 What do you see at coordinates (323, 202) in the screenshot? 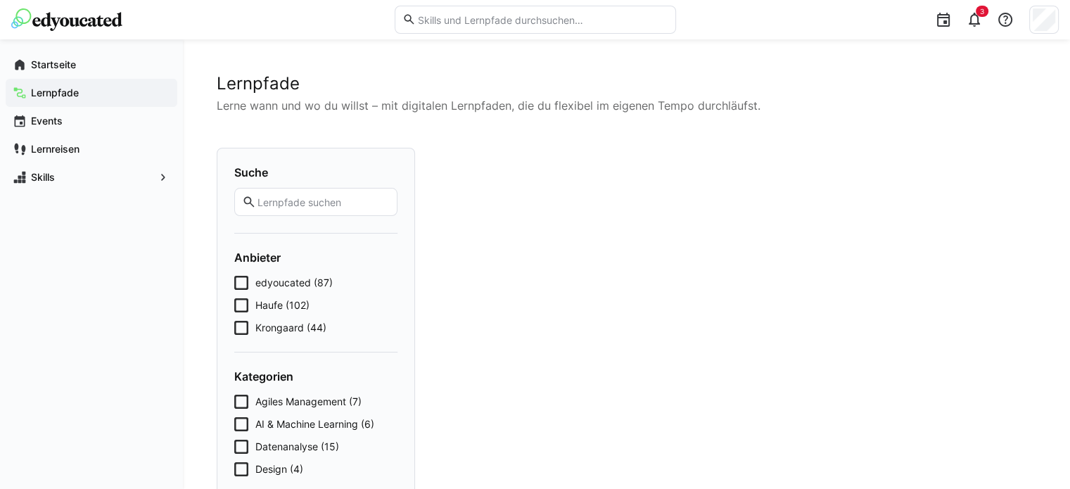
I see `input: Lernpfade suchen` at bounding box center [323, 202].